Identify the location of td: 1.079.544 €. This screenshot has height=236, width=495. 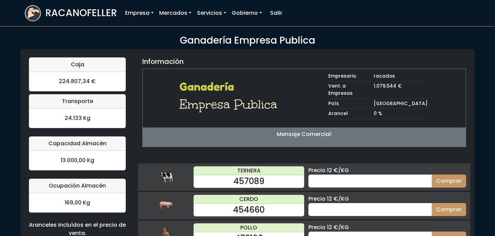
(400, 90).